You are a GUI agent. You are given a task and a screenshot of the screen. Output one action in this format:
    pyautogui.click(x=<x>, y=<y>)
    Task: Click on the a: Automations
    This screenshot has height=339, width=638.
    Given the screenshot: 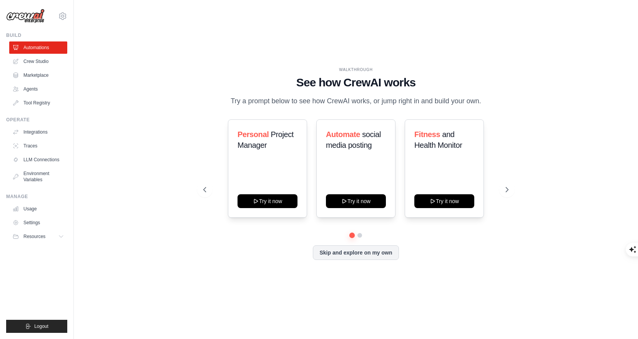 What is the action you would take?
    pyautogui.click(x=38, y=48)
    